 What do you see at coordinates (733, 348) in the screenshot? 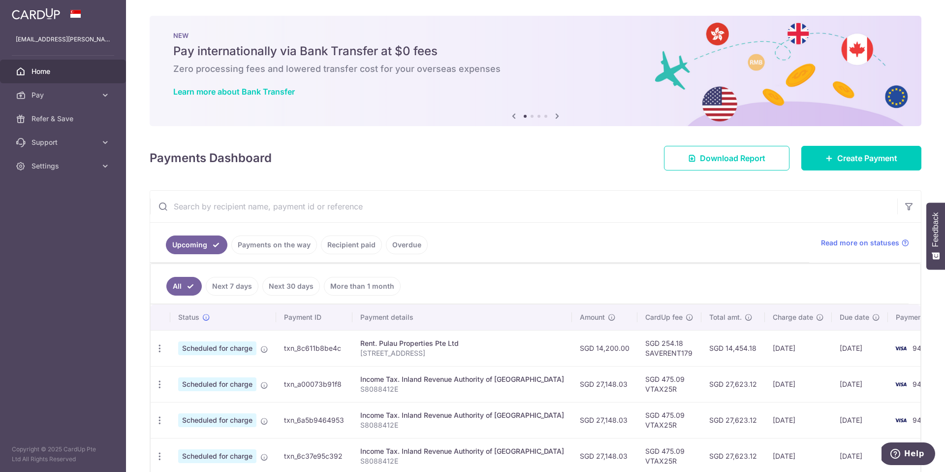
I see `td: SGD 14,454.18` at bounding box center [733, 348].